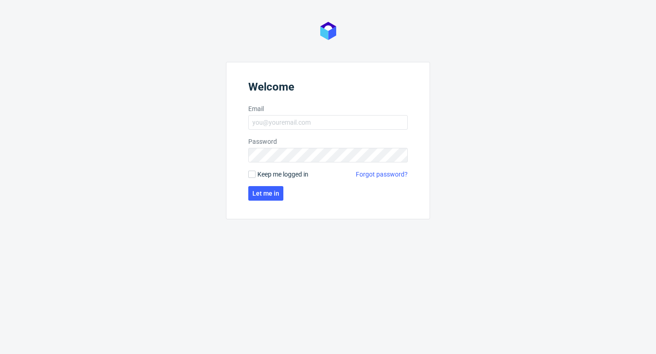 This screenshot has height=354, width=656. What do you see at coordinates (266, 194) in the screenshot?
I see `button: Let me in` at bounding box center [266, 194].